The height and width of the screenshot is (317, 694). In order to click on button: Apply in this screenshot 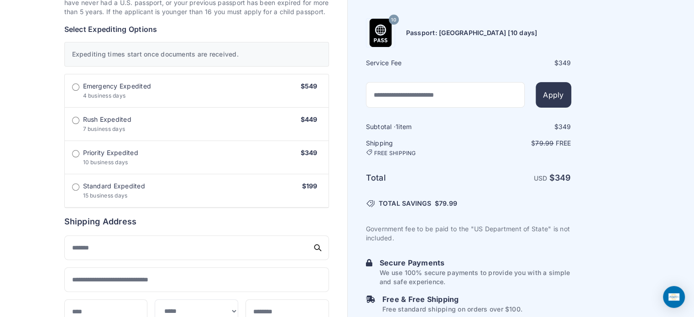, I will do `click(553, 95)`.